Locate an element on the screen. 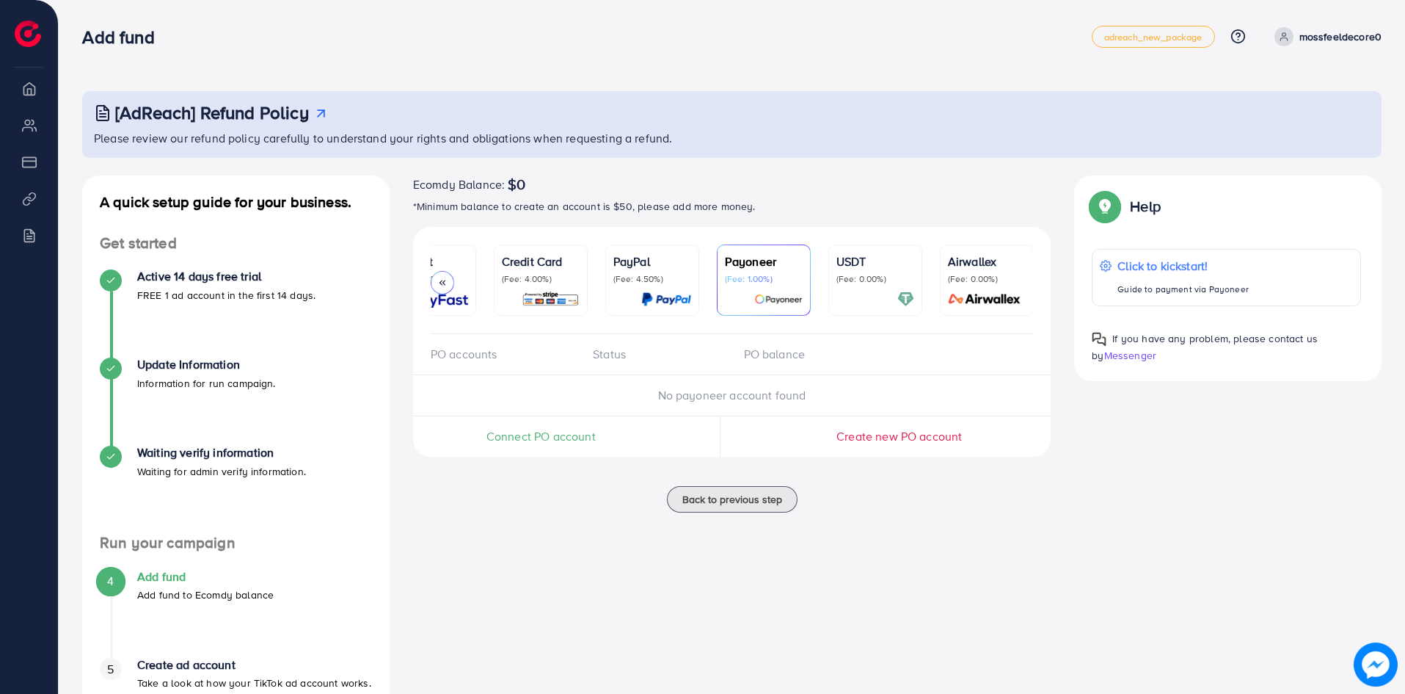  h4: Create ad account is located at coordinates (254, 664).